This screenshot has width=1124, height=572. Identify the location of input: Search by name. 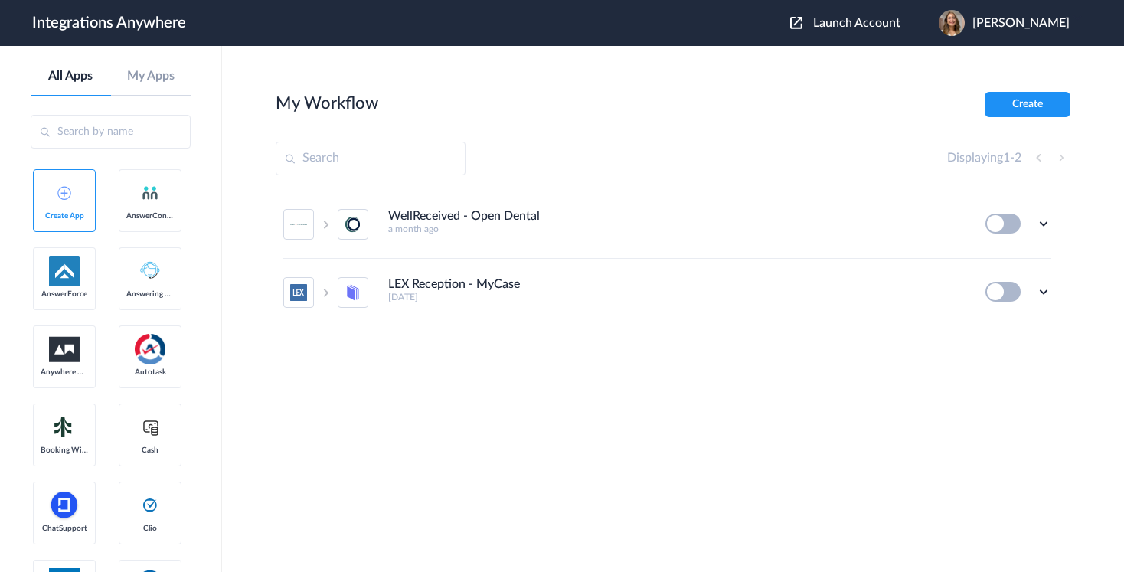
(110, 132).